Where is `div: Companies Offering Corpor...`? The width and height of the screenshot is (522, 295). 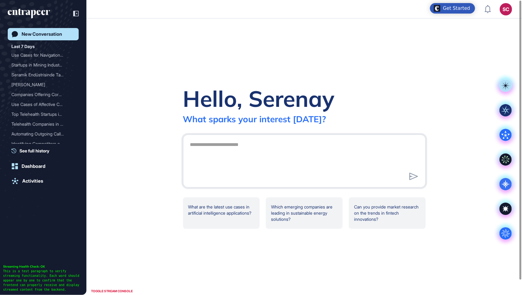
div: Companies Offering Corpor... is located at coordinates (41, 95).